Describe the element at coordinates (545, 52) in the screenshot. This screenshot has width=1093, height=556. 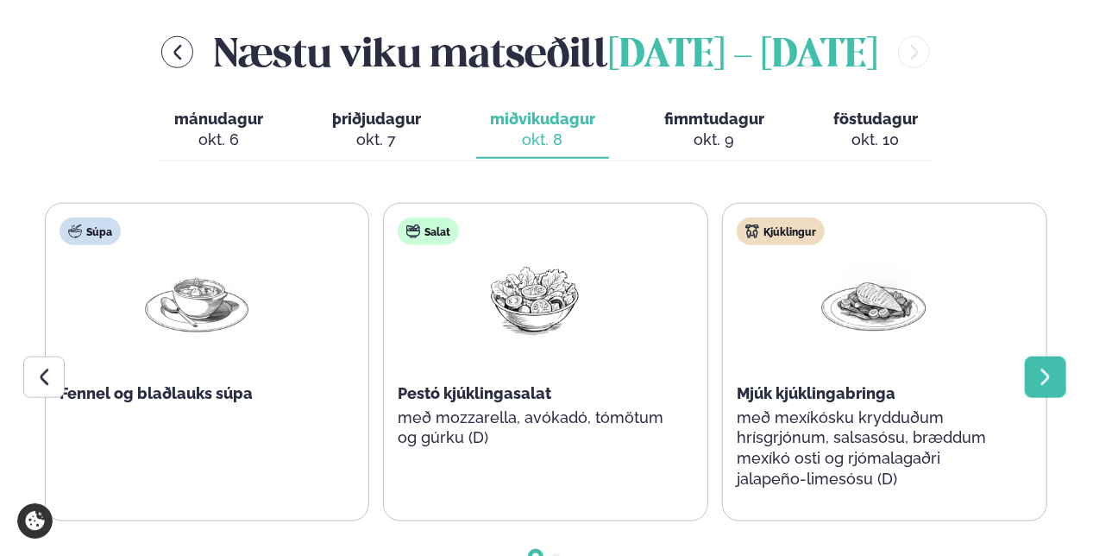
I see `h2: Næstu viku matseðill` at that location.